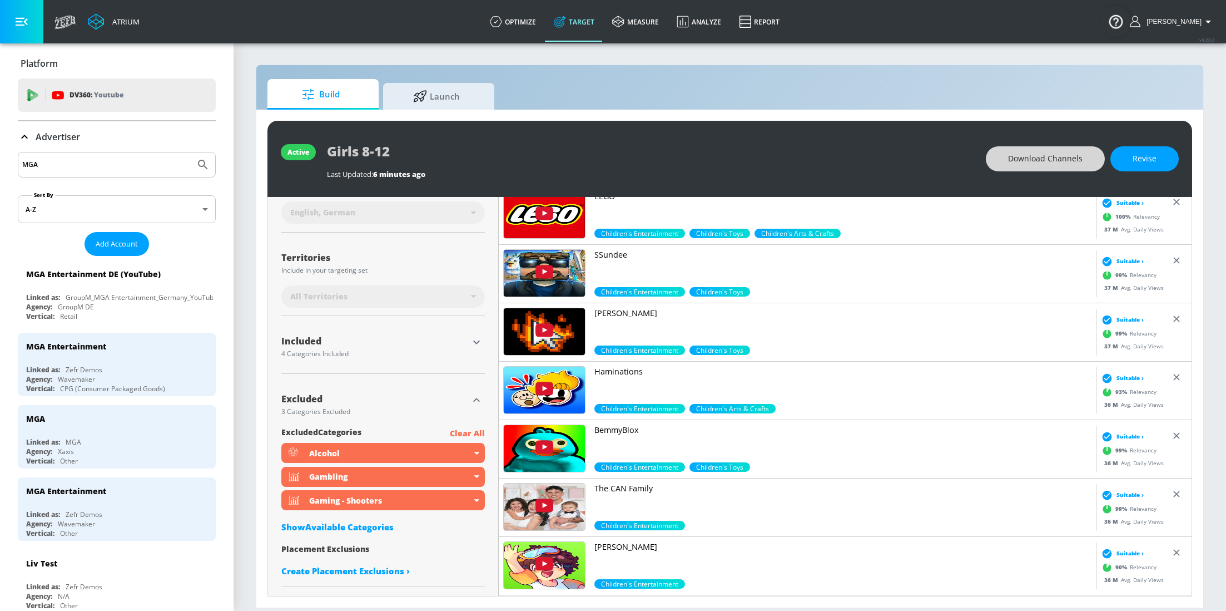 This screenshot has height=611, width=1226. I want to click on div: Gaming - Shooters, so click(383, 500).